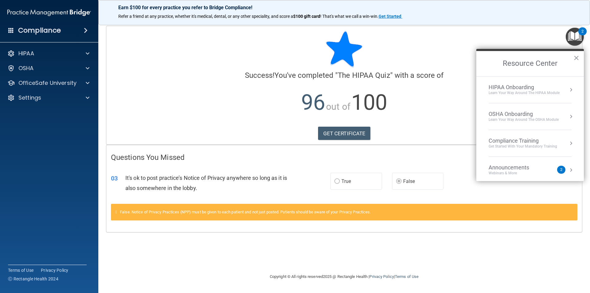 This screenshot has height=293, width=590. I want to click on p: OSHA, so click(26, 68).